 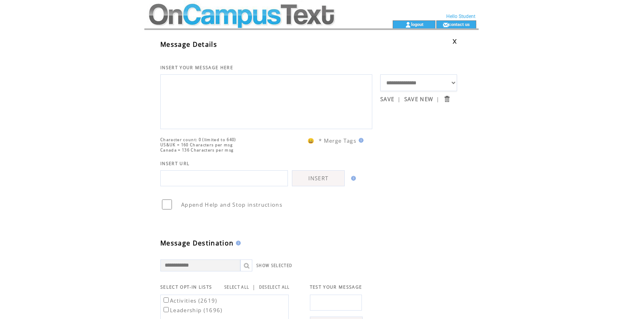 I want to click on a: INSERT, so click(x=318, y=178).